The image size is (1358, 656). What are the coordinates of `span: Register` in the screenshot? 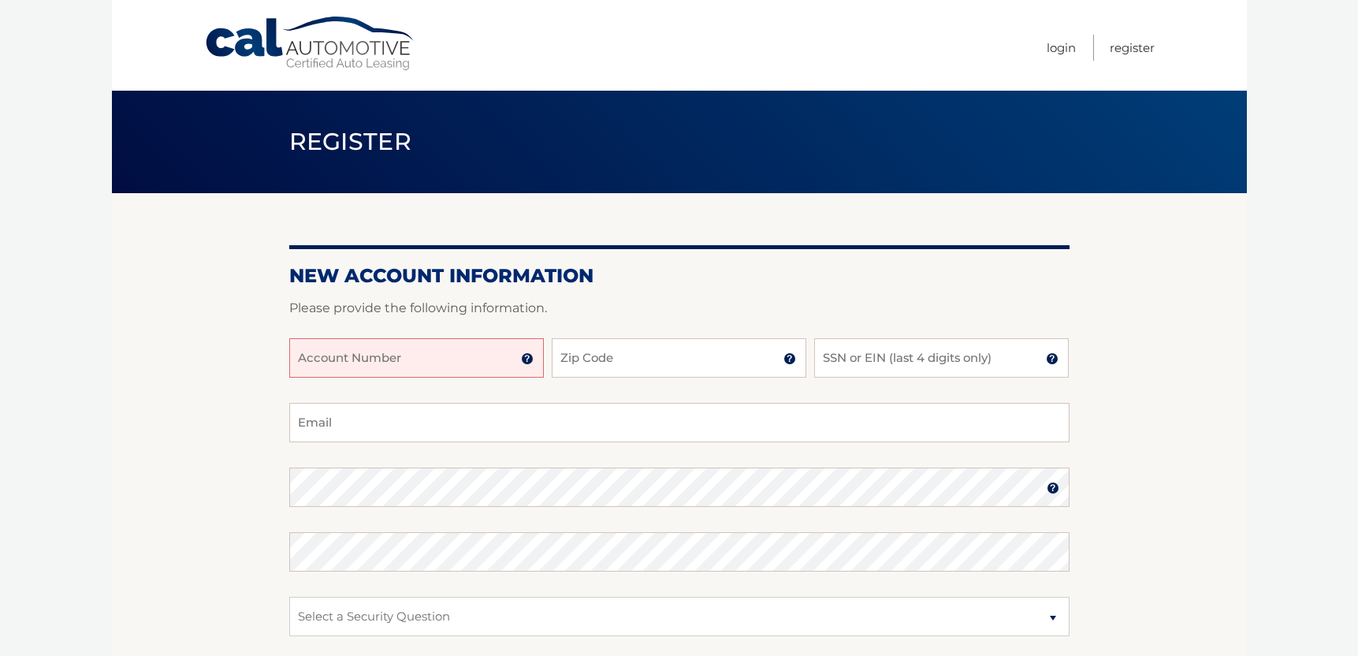 It's located at (351, 141).